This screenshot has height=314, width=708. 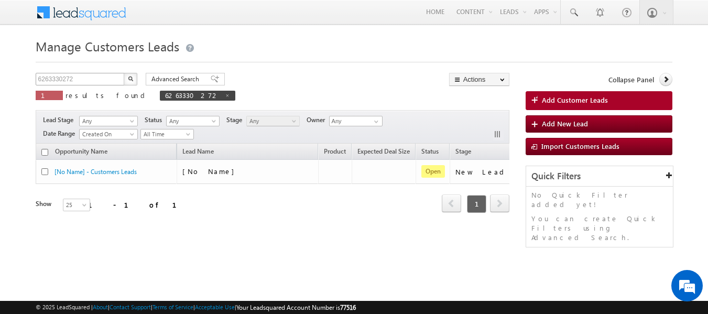 What do you see at coordinates (166, 134) in the screenshot?
I see `span: All Time` at bounding box center [166, 134].